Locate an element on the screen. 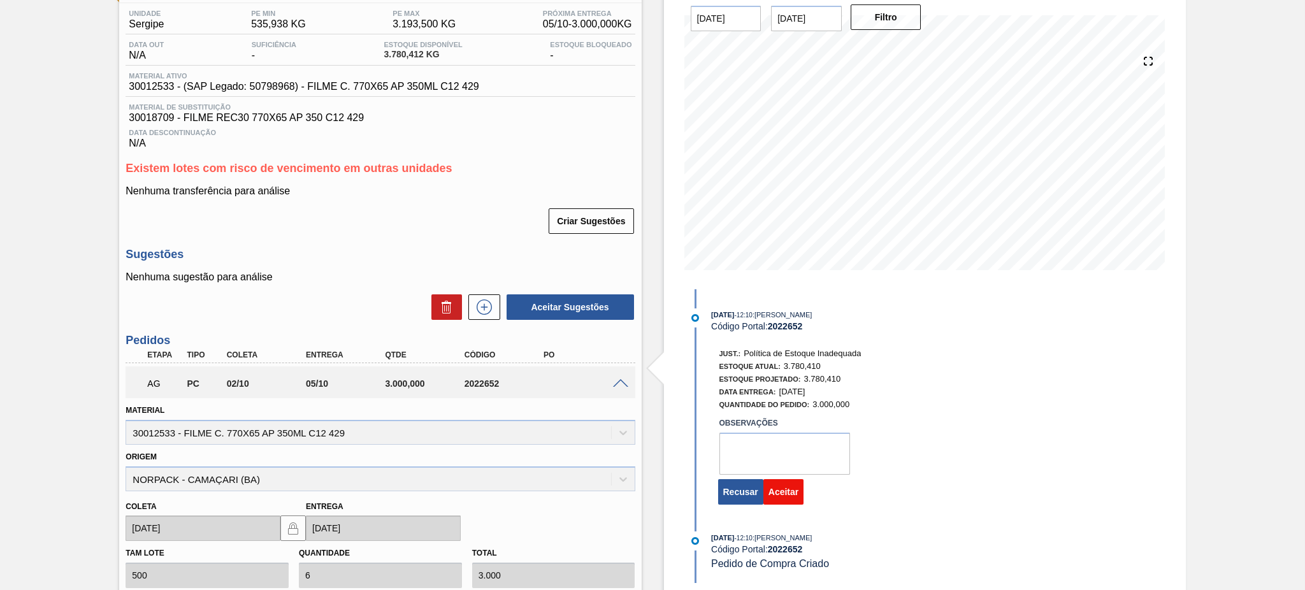  span: Data out is located at coordinates (146, 45).